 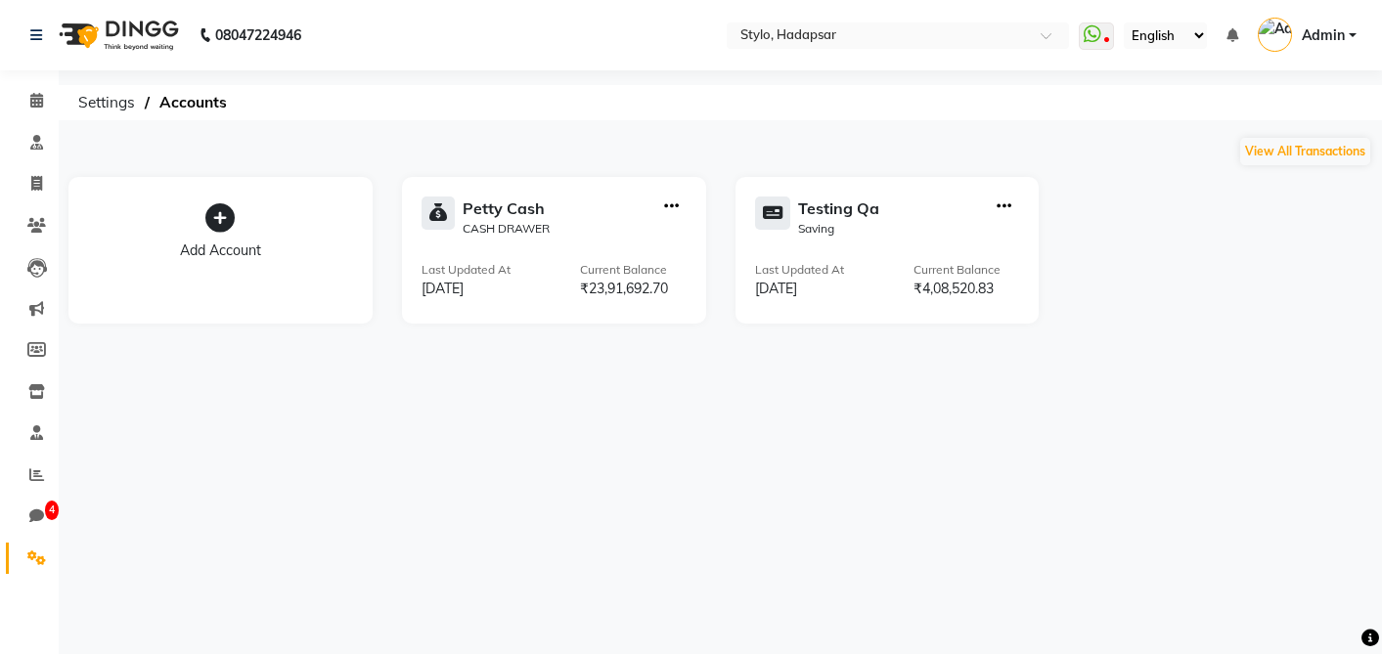 I want to click on div: Petty Cash, so click(x=506, y=208).